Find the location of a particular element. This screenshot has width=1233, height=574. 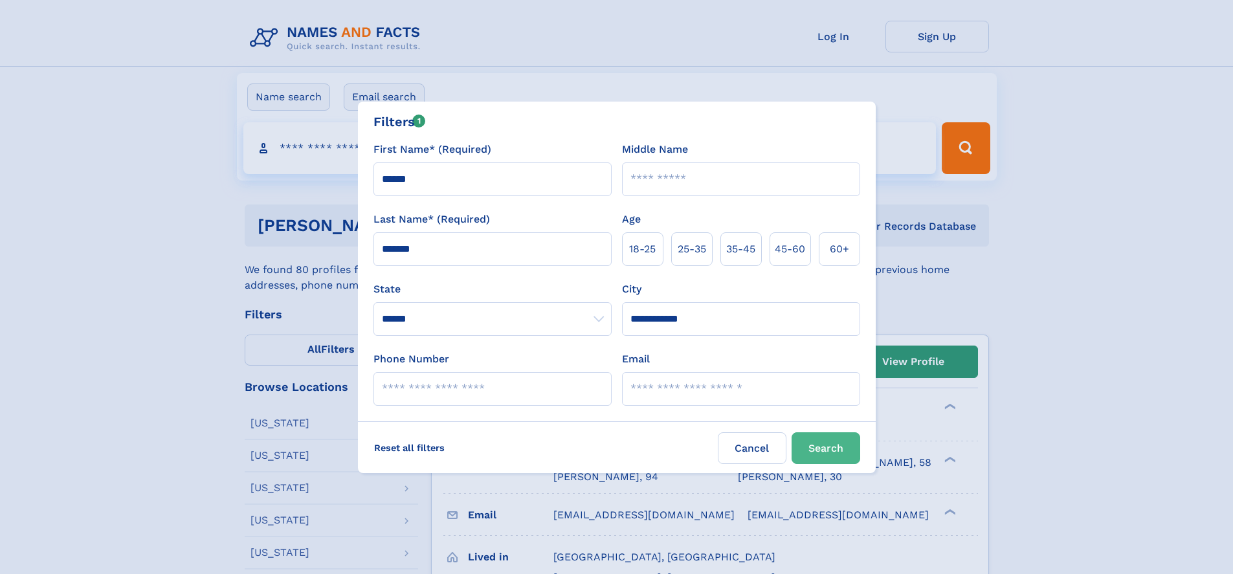

span: 45‑60 is located at coordinates (790, 249).